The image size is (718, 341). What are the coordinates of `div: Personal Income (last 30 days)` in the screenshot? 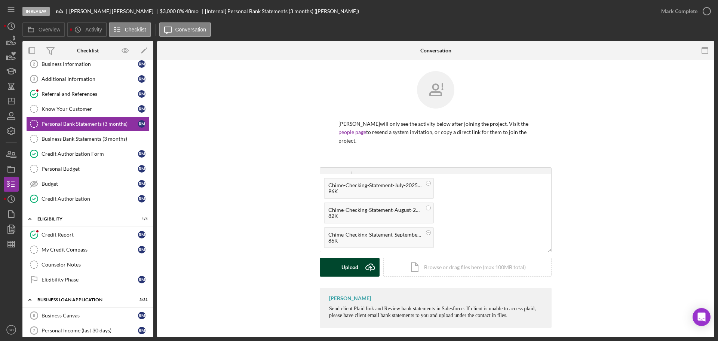 It's located at (90, 330).